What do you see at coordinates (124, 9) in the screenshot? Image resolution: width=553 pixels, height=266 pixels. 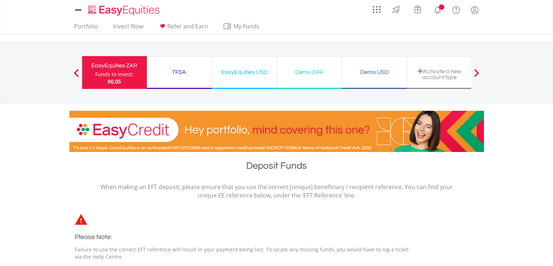 I see `a: Home page` at bounding box center [124, 9].